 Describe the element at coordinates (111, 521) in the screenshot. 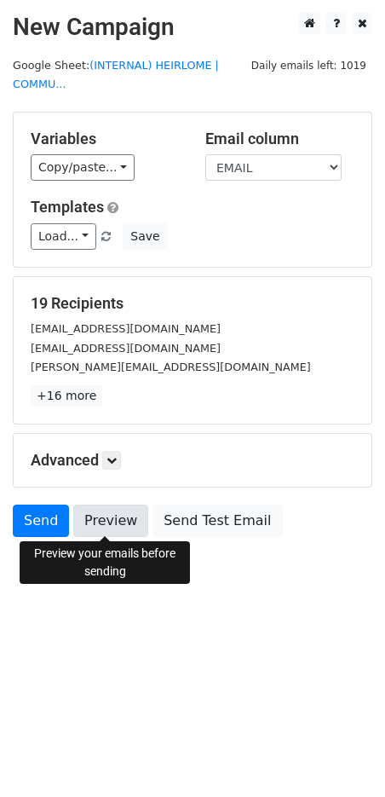

I see `a: Preview` at that location.